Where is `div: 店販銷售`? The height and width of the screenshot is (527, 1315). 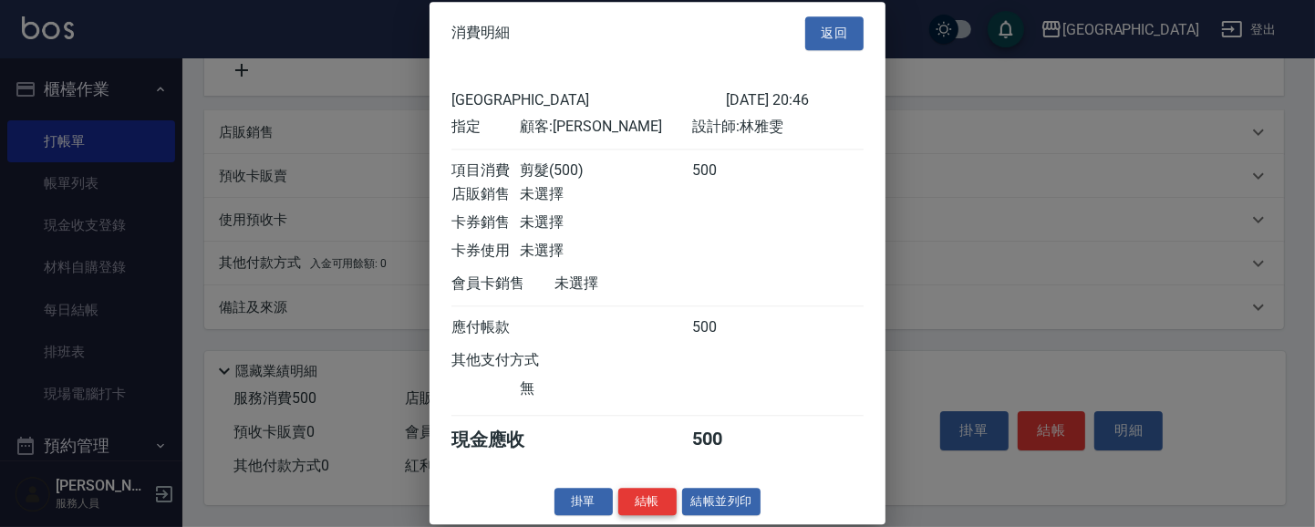
div: 店販銷售 is located at coordinates (485, 194).